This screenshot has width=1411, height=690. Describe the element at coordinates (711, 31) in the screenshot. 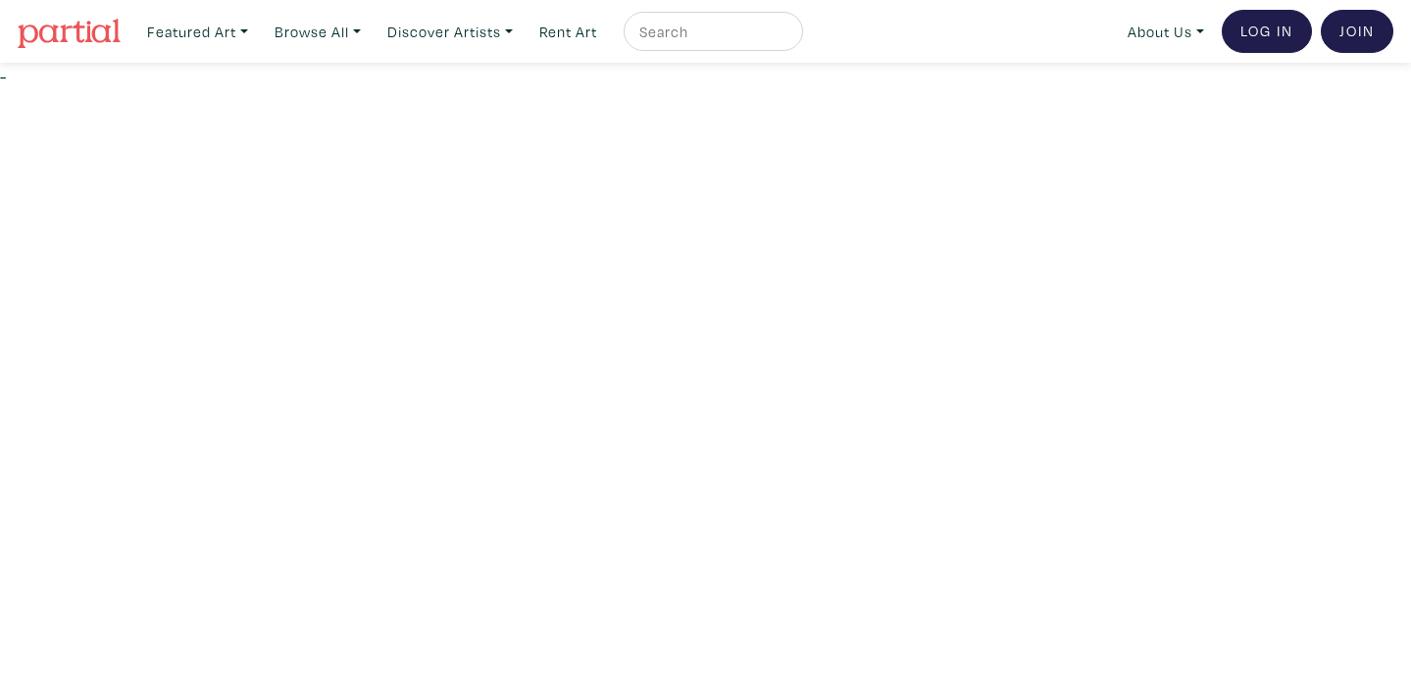

I see `input: Search` at that location.